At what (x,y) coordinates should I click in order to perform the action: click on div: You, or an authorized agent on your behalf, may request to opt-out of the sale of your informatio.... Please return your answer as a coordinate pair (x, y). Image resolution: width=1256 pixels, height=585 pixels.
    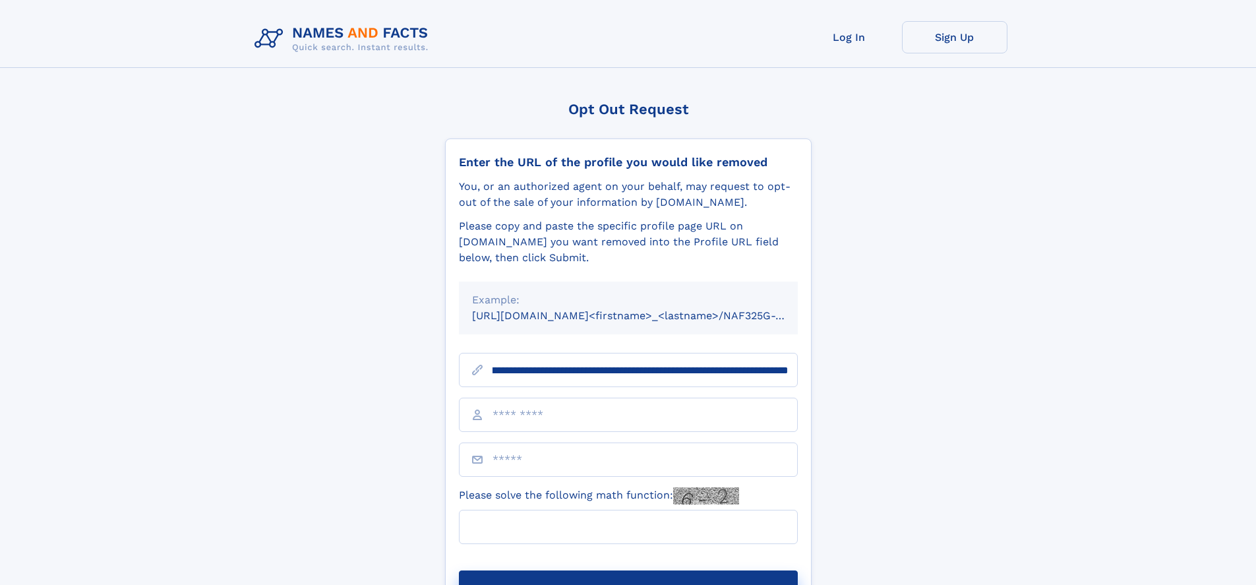
    Looking at the image, I should click on (629, 195).